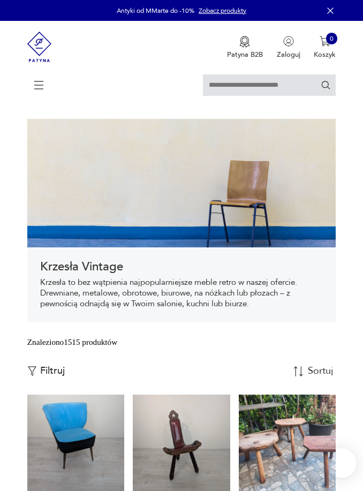  What do you see at coordinates (245, 48) in the screenshot?
I see `button: Patyna B2B` at bounding box center [245, 48].